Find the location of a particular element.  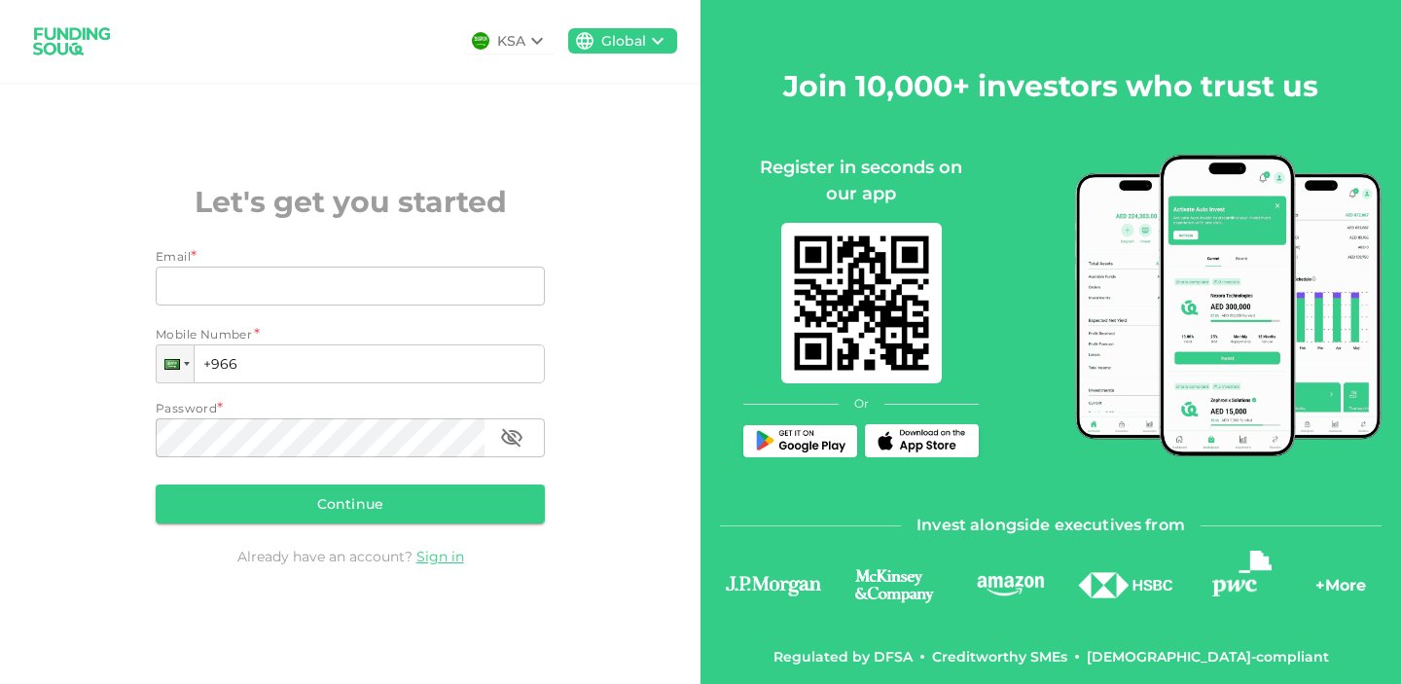

div: Register in seconds on our app is located at coordinates (861, 181).